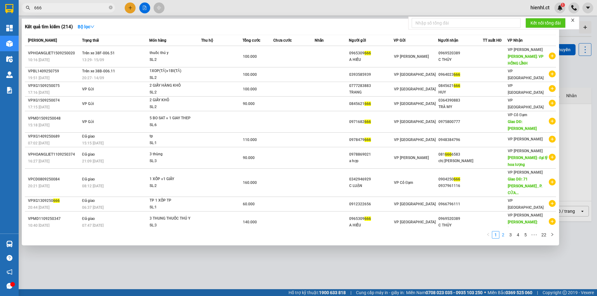 The height and width of the screenshot is (296, 597). Describe the element at coordinates (545, 23) in the screenshot. I see `span: Kết nối tổng đài` at that location.